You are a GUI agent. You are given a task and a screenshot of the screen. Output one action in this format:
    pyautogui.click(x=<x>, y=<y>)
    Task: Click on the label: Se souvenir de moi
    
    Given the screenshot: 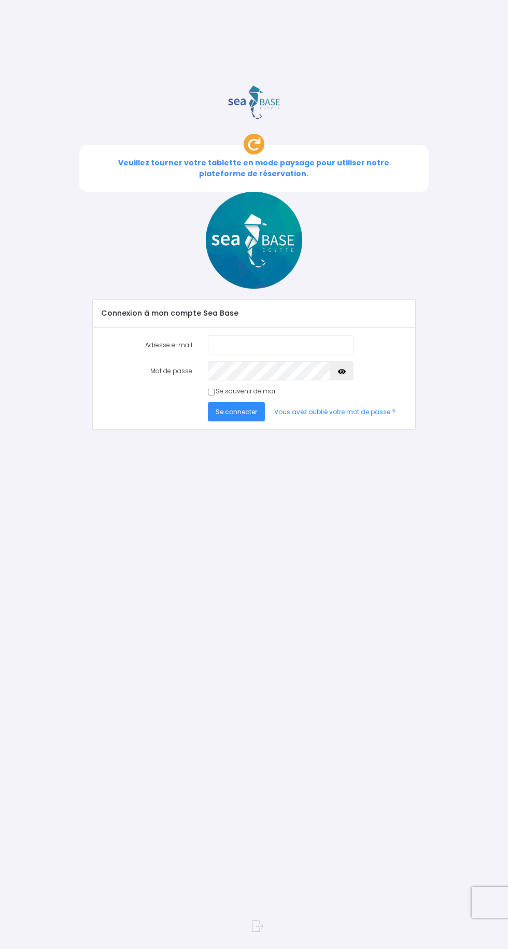 What is the action you would take?
    pyautogui.click(x=245, y=391)
    